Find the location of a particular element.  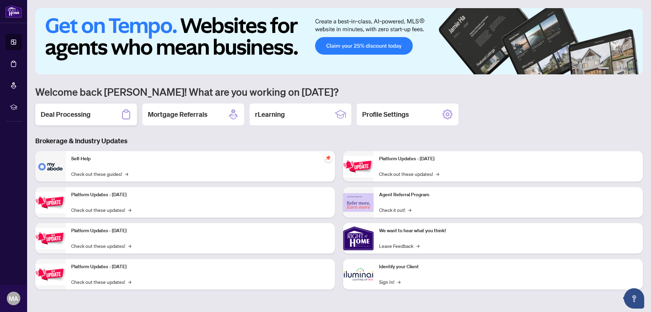

a: Check it out!→ is located at coordinates (395, 210).